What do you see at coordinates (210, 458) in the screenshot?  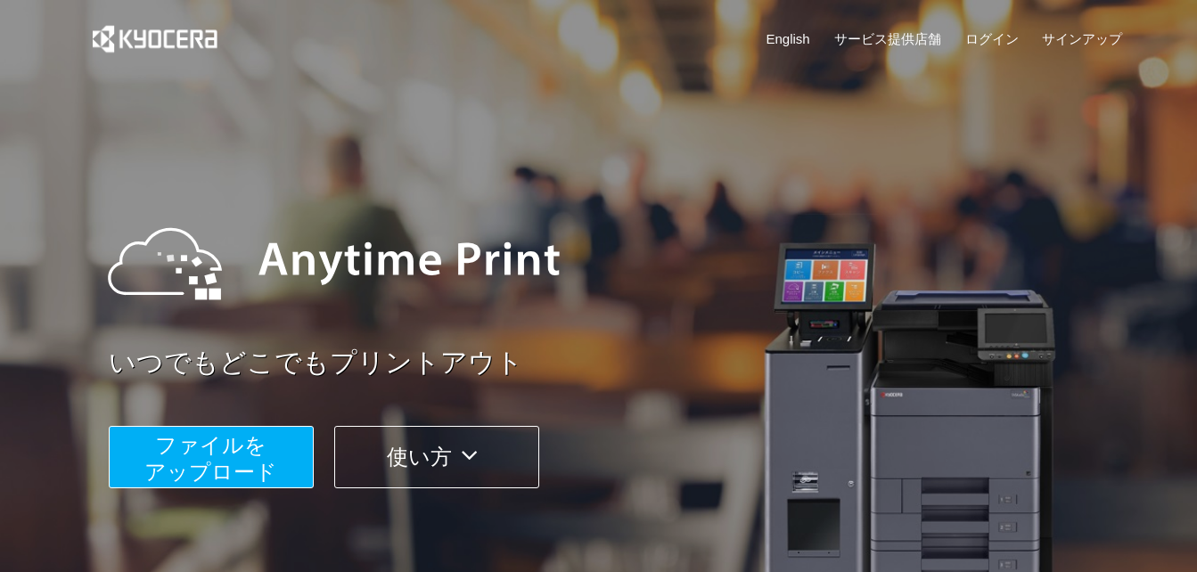 I see `span: ファイルを ​​アップロード` at bounding box center [210, 458].